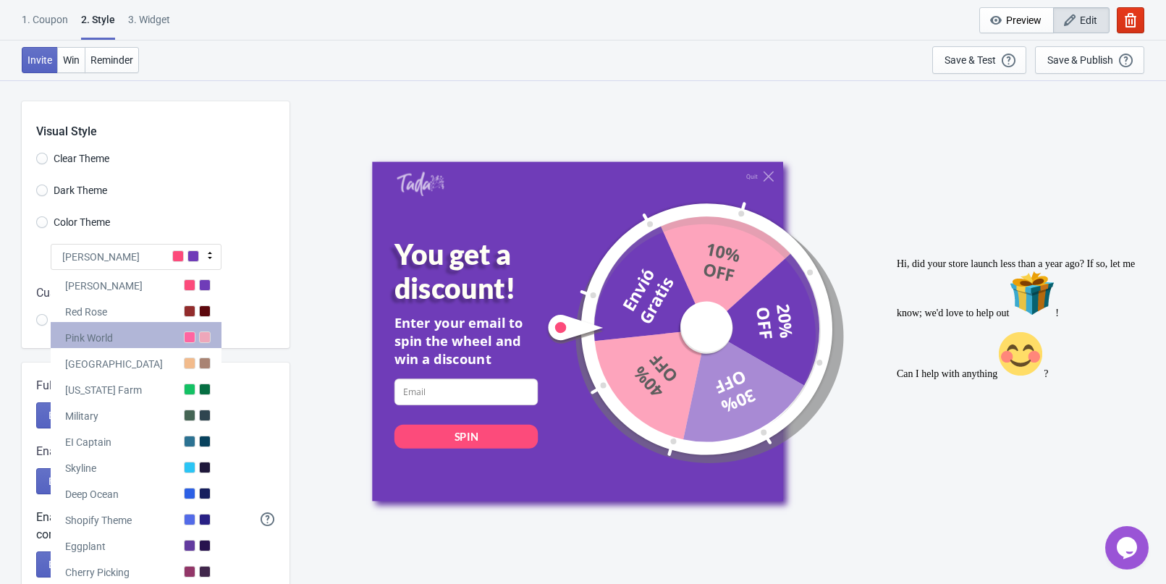 The width and height of the screenshot is (1166, 584). Describe the element at coordinates (92, 494) in the screenshot. I see `div: Deep Ocean` at that location.